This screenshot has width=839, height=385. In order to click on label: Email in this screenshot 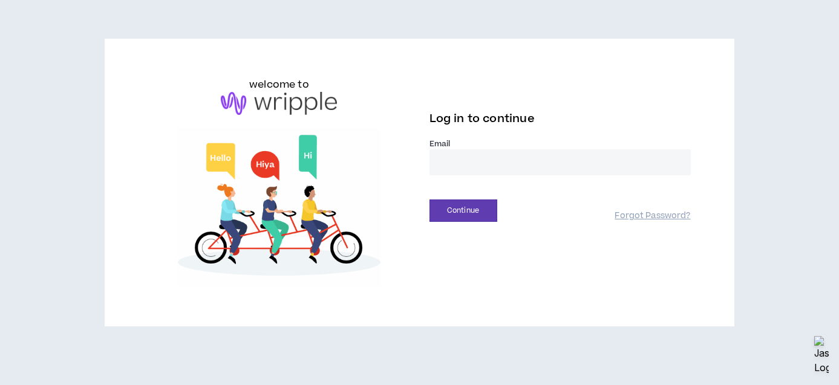, I will do `click(560, 144)`.